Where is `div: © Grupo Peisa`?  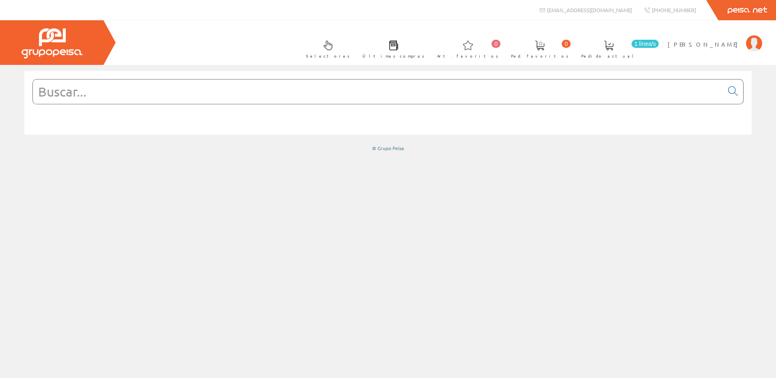
div: © Grupo Peisa is located at coordinates (388, 148).